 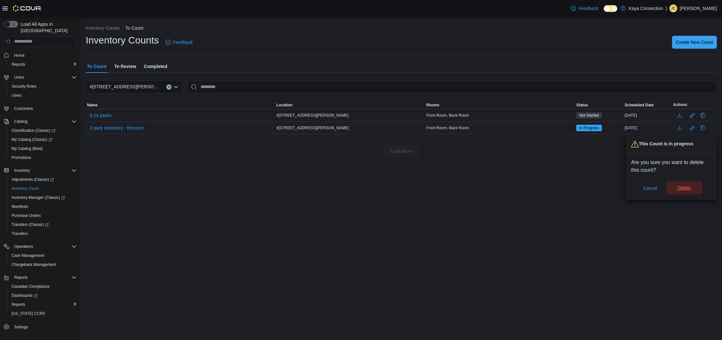 I want to click on span: Status, so click(x=582, y=105).